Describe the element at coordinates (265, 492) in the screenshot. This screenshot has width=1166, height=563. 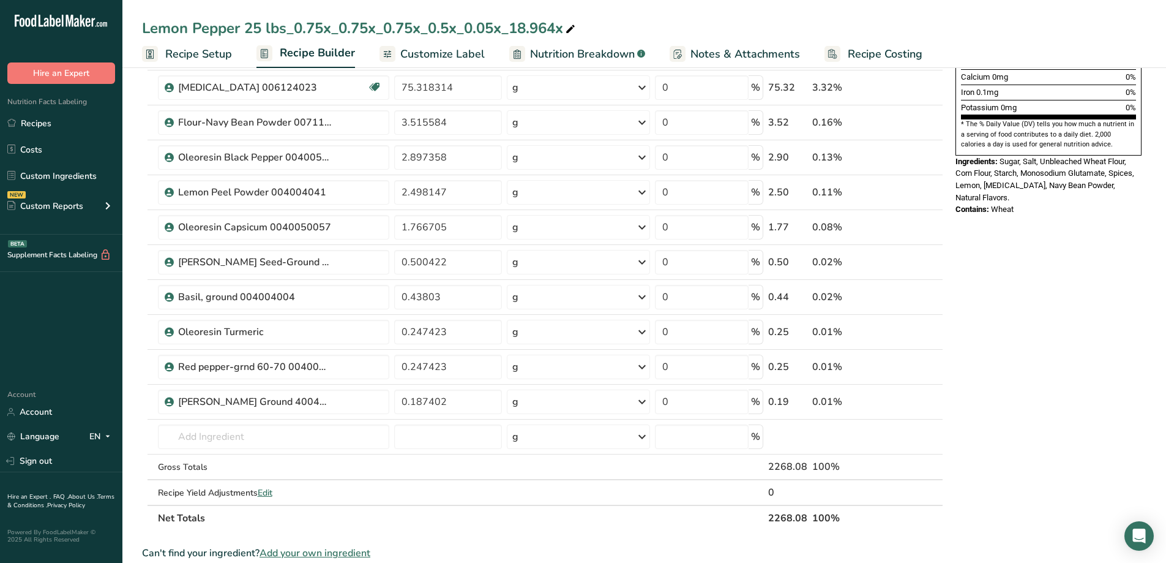
I see `span: Edit` at that location.